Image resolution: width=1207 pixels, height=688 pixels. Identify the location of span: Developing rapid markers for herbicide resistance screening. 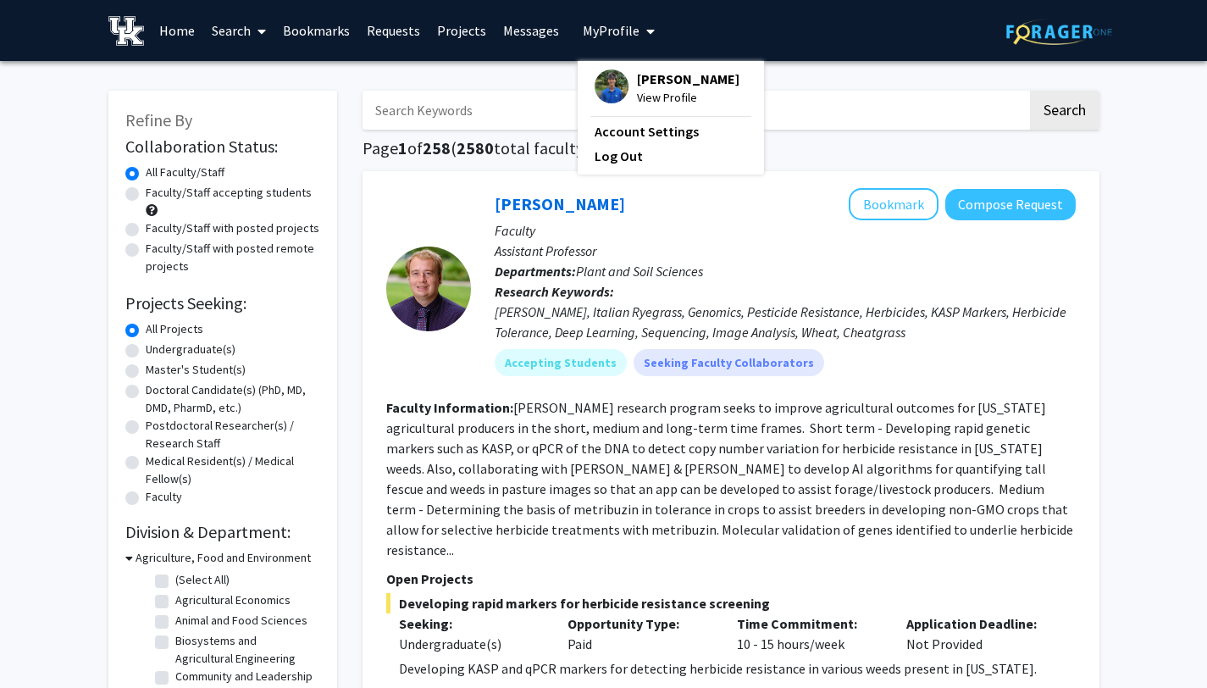
(731, 603).